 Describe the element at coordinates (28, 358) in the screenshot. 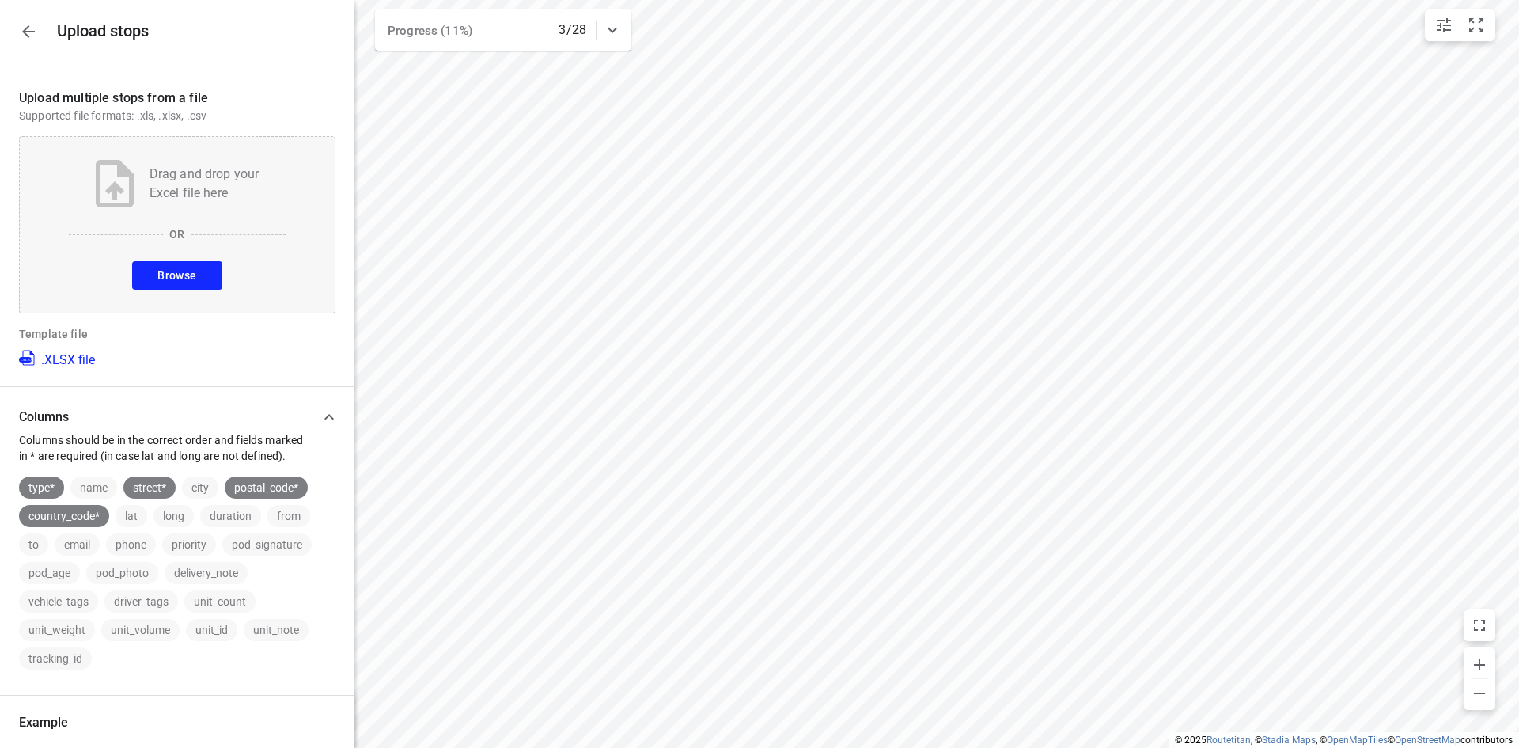

I see `img: XLSX` at that location.